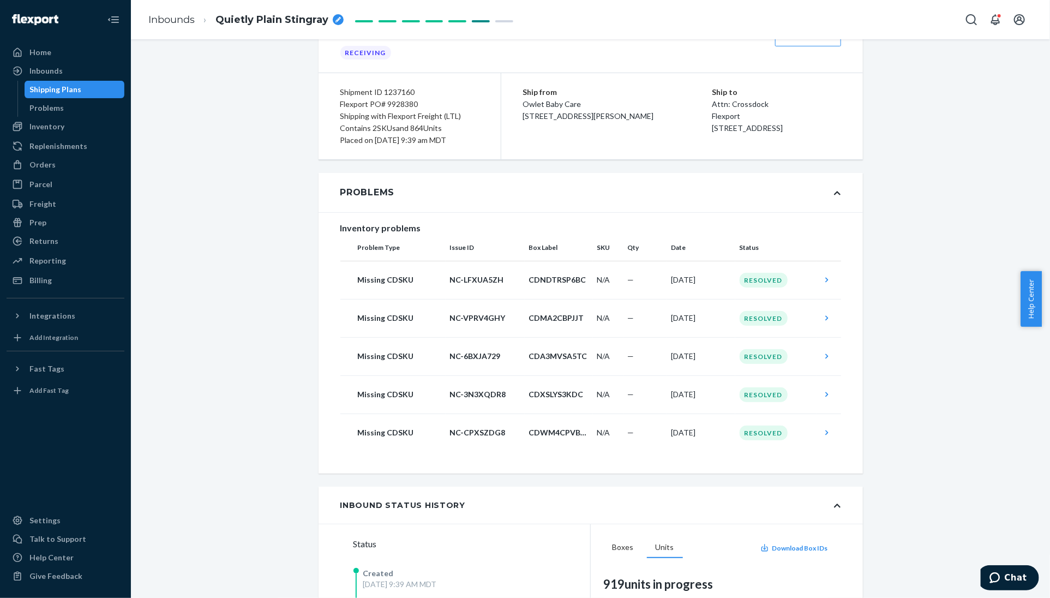 The image size is (1050, 598). I want to click on th: Date, so click(701, 248).